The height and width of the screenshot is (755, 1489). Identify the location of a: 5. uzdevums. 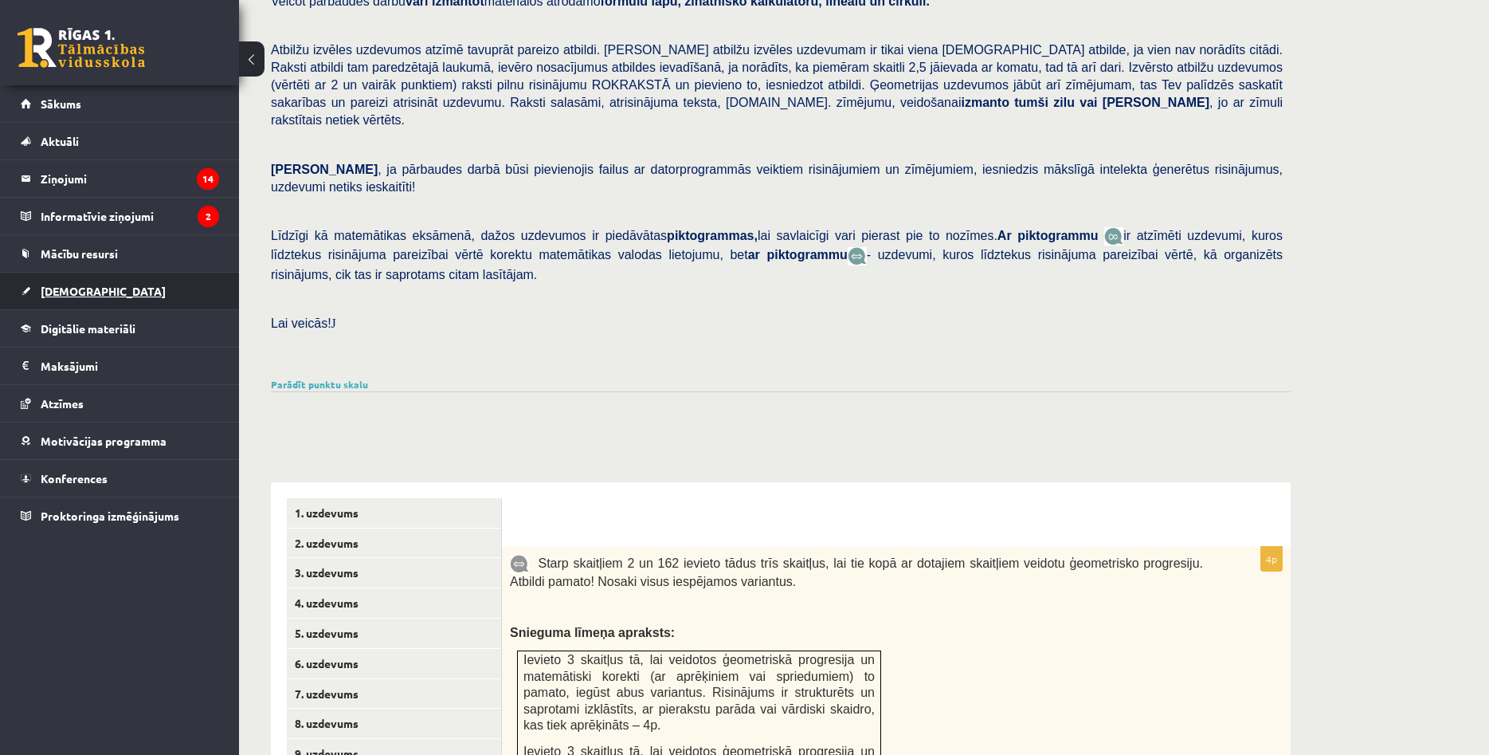
(394, 633).